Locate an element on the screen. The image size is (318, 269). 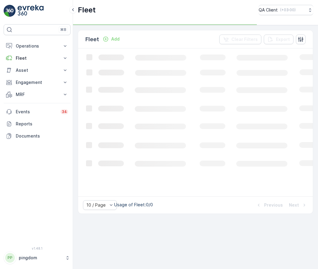
p: Usage of Fleet : 0/0 is located at coordinates (134, 205).